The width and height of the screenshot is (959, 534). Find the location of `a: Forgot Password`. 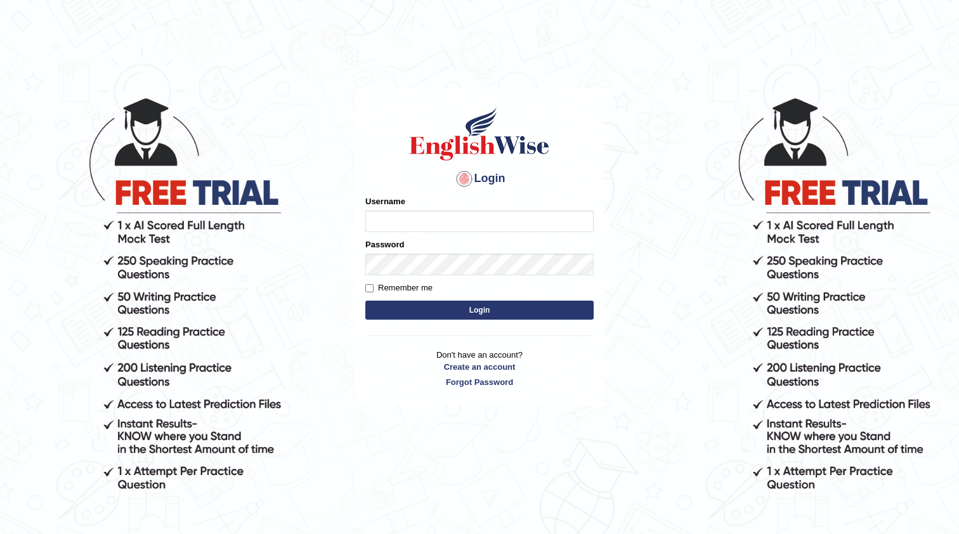

a: Forgot Password is located at coordinates (480, 382).